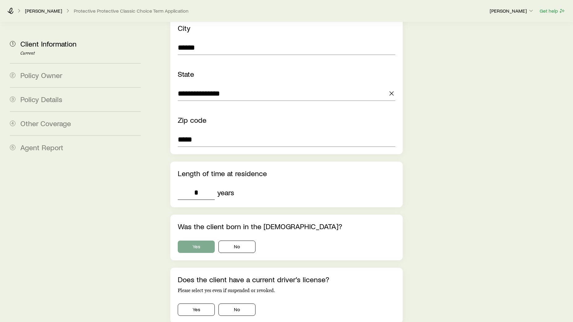 The width and height of the screenshot is (573, 322). I want to click on p: Current, so click(81, 53).